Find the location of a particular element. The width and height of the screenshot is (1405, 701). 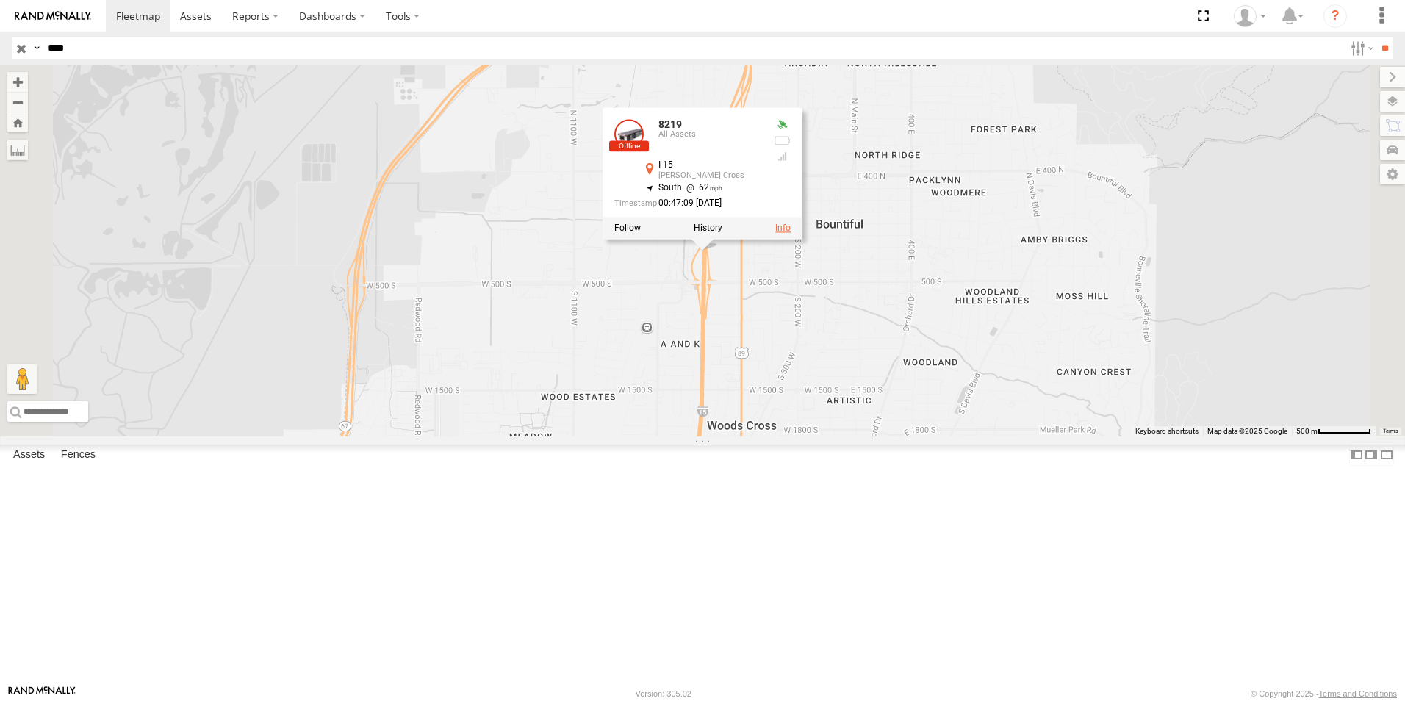

span: South is located at coordinates (670, 188).